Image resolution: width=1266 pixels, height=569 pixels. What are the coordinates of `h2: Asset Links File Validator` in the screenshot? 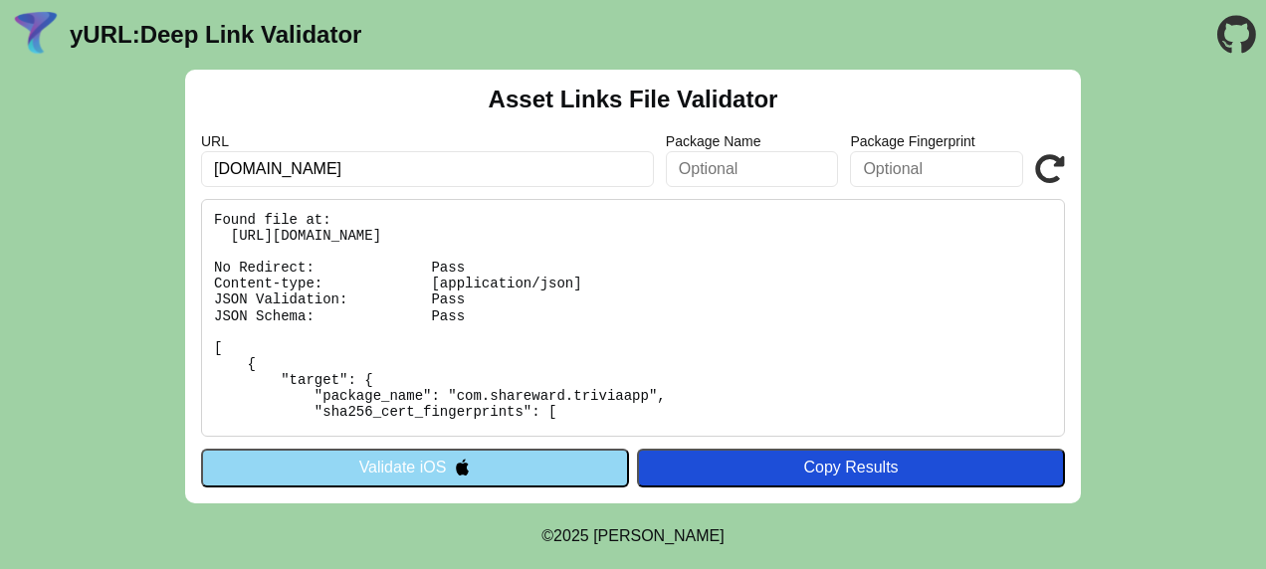 It's located at (633, 100).